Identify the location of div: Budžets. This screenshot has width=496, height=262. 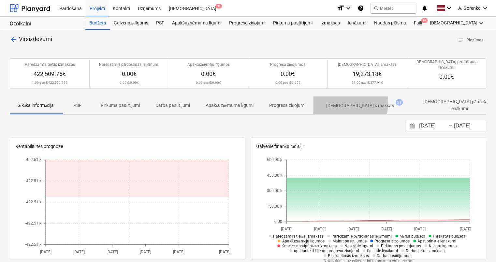
(97, 23).